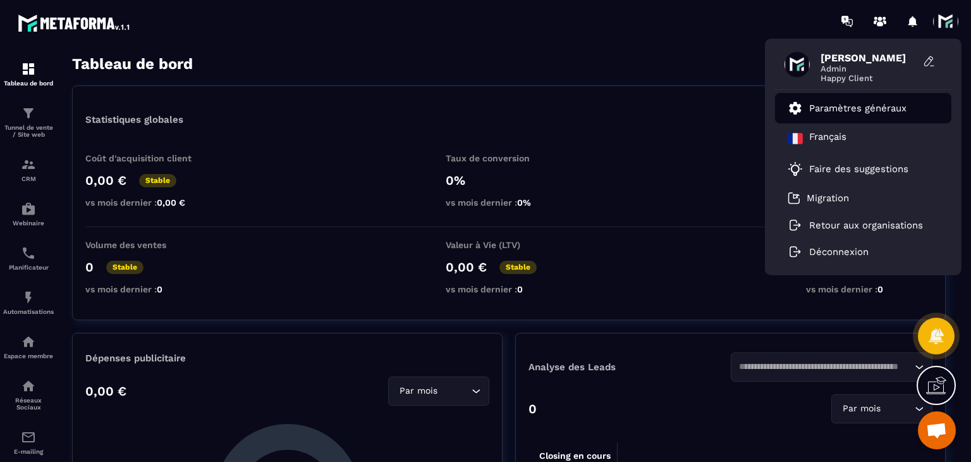 This screenshot has height=462, width=971. I want to click on a: Retour aux organisations, so click(855, 225).